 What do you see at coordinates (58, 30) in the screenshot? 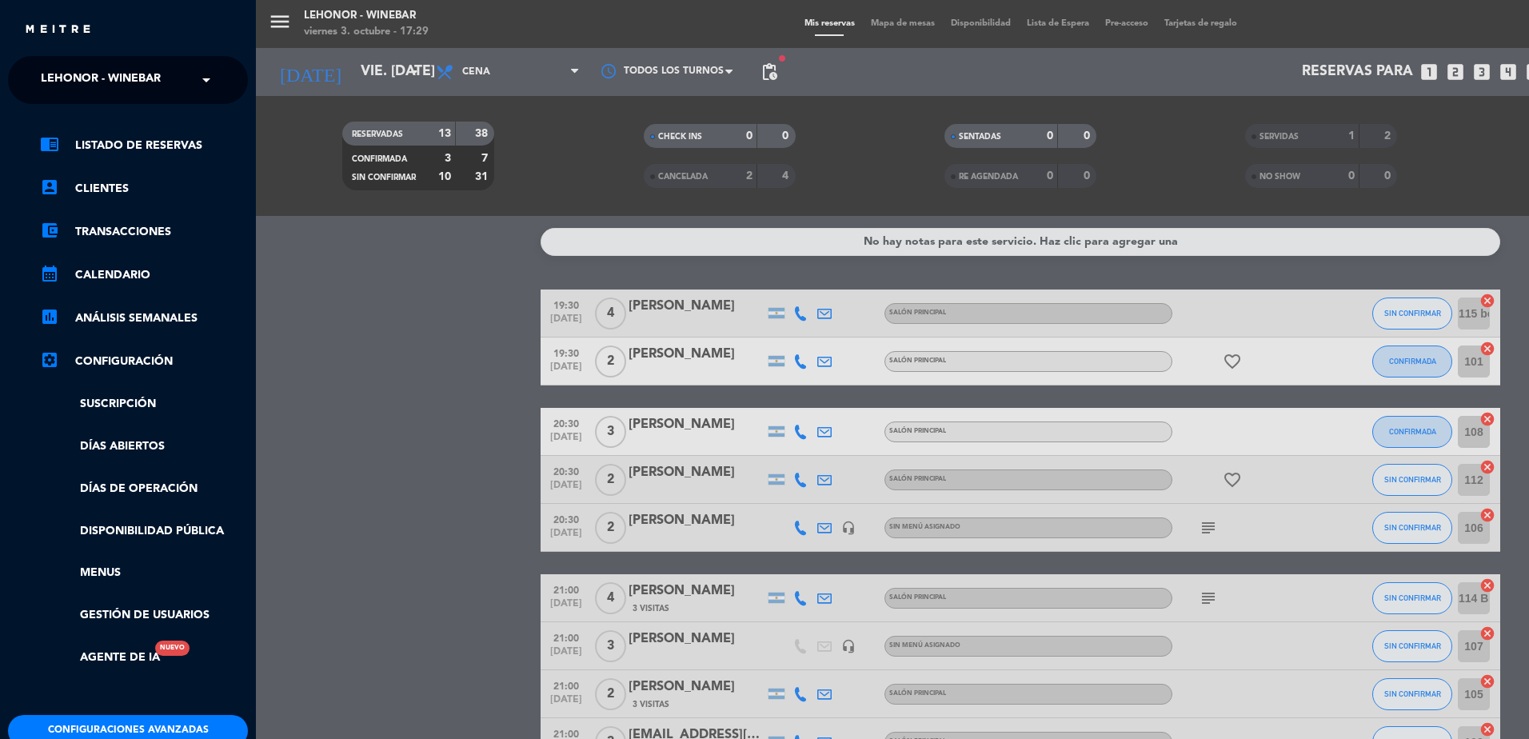
I see `img: MEITRE` at bounding box center [58, 30].